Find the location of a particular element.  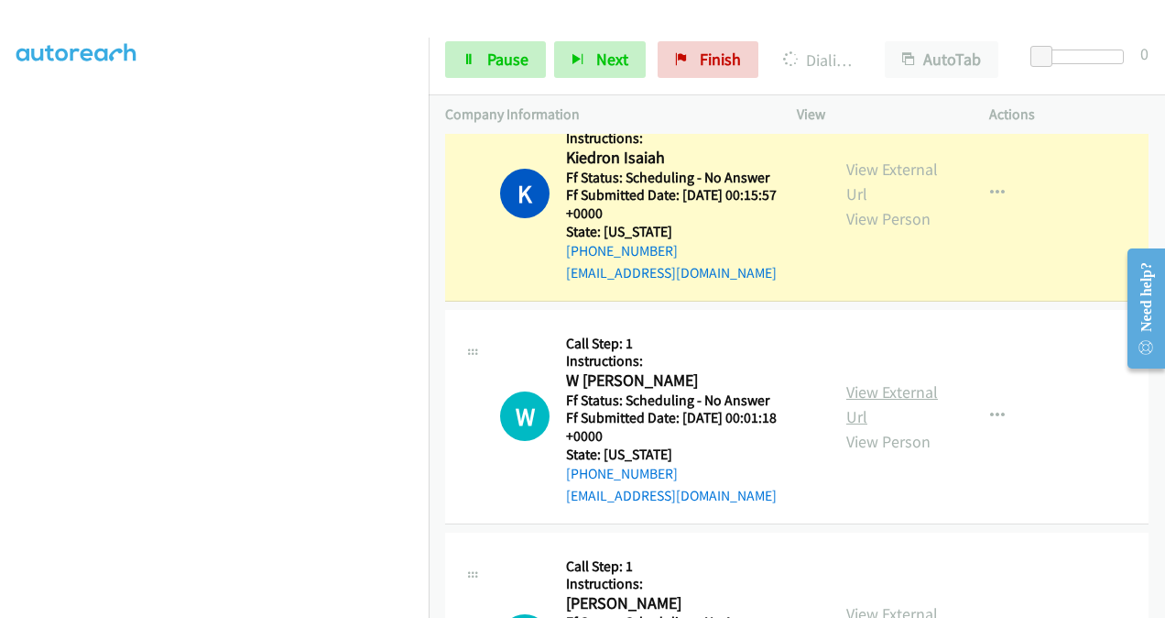

a: Pause is located at coordinates (496, 60).